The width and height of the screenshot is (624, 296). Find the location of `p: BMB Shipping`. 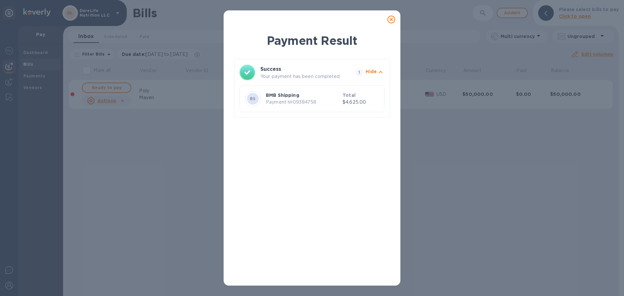

p: BMB Shipping is located at coordinates (303, 95).